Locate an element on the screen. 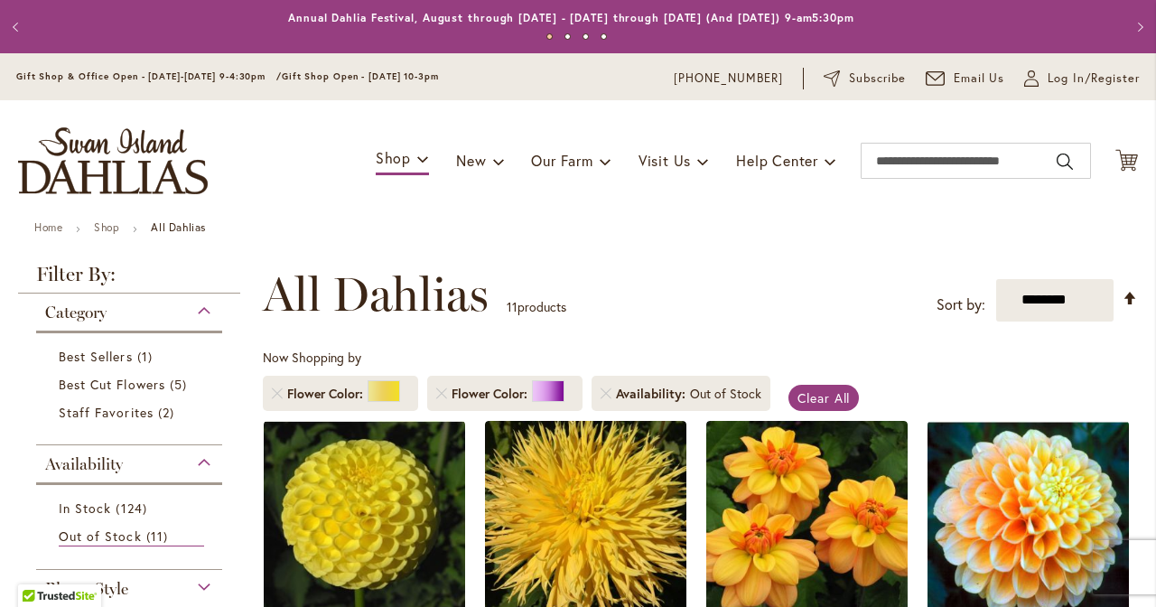 This screenshot has height=607, width=1156. span: Log In/Register is located at coordinates (1093, 79).